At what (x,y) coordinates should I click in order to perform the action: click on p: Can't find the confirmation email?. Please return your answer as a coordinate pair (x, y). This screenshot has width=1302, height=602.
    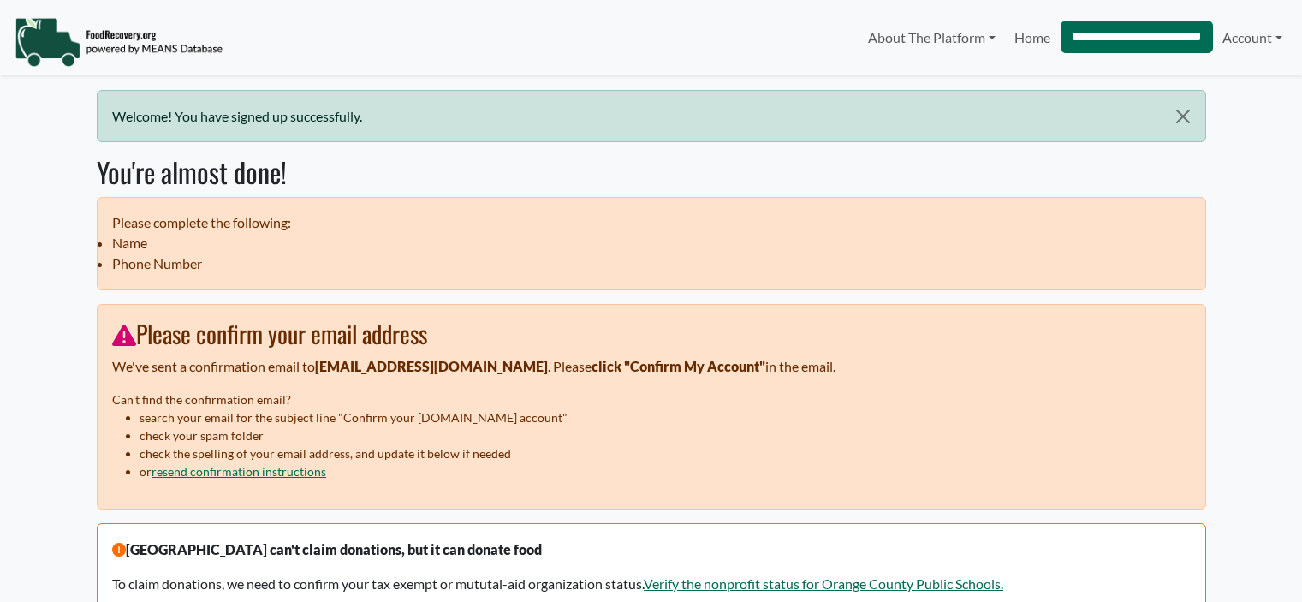
    Looking at the image, I should click on (651, 399).